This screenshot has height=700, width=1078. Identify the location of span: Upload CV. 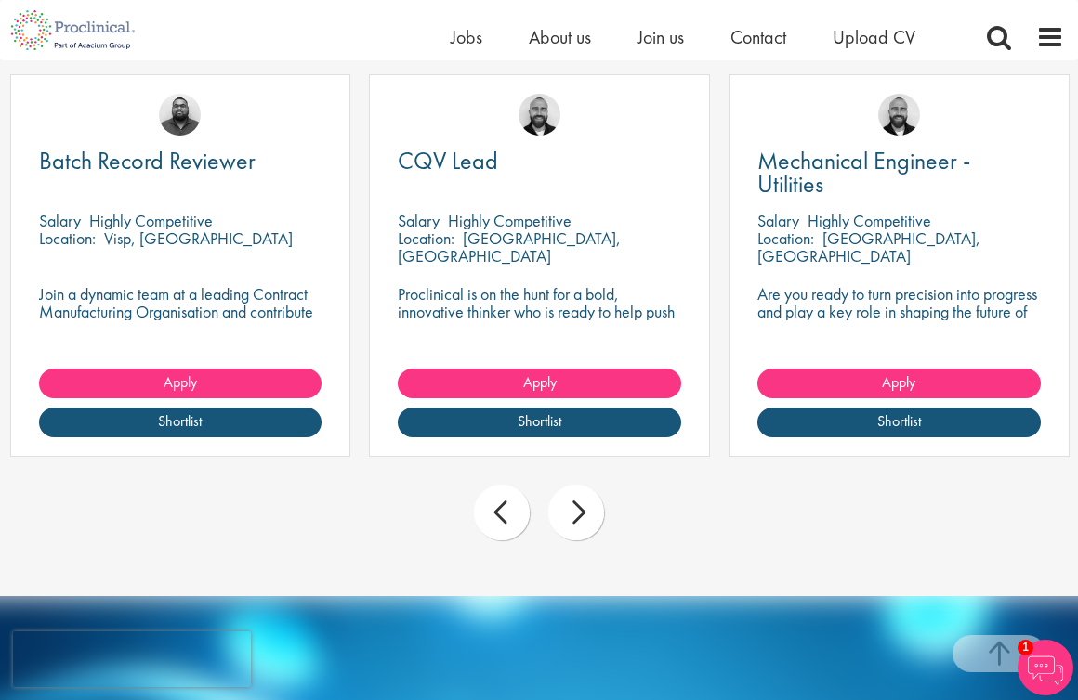
(873, 37).